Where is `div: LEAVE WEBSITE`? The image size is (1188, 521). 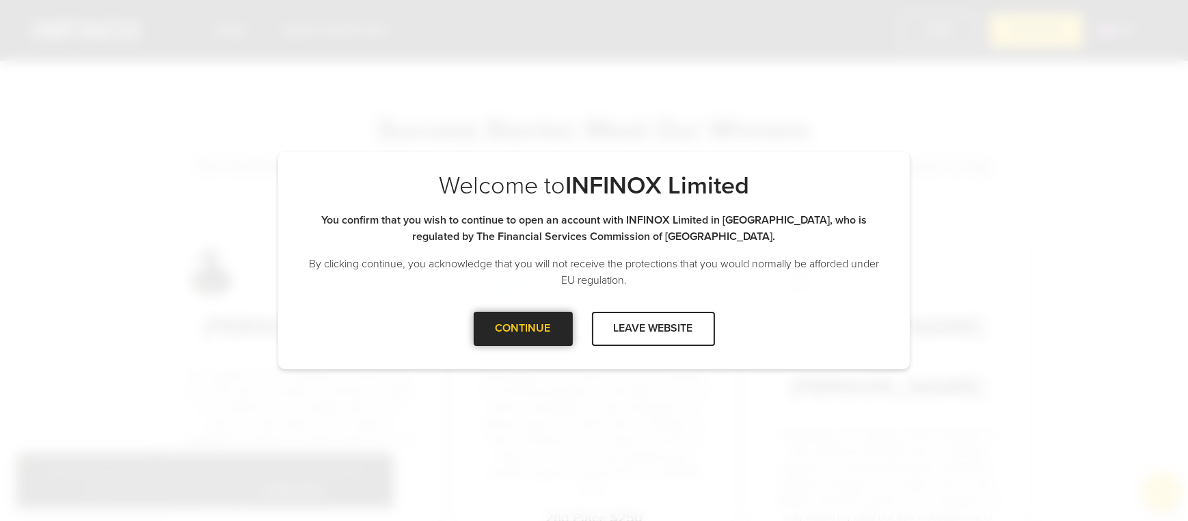
div: LEAVE WEBSITE is located at coordinates (653, 328).